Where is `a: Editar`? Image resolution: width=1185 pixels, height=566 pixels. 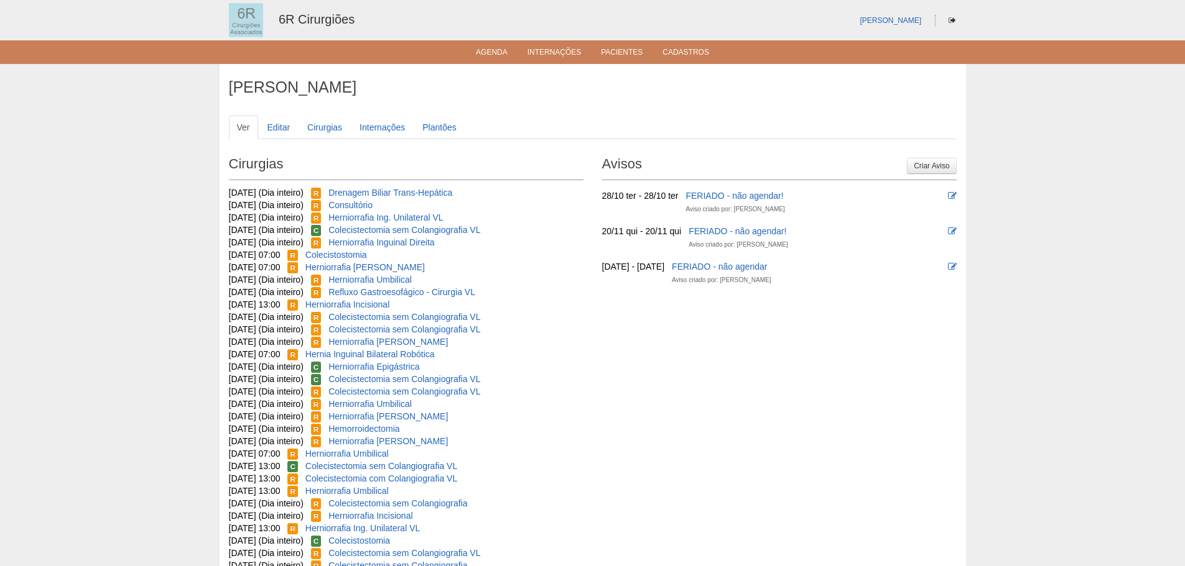 a: Editar is located at coordinates (279, 127).